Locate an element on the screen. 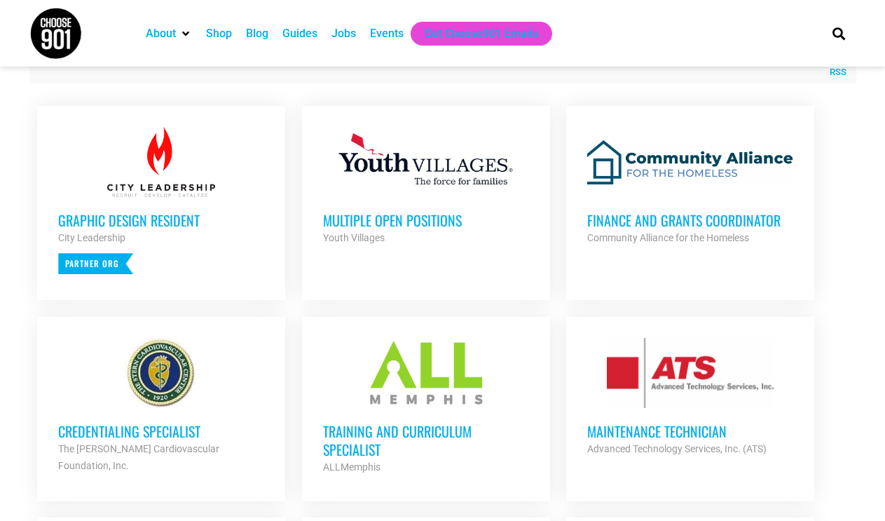 The image size is (885, 521). div: Shop is located at coordinates (219, 34).